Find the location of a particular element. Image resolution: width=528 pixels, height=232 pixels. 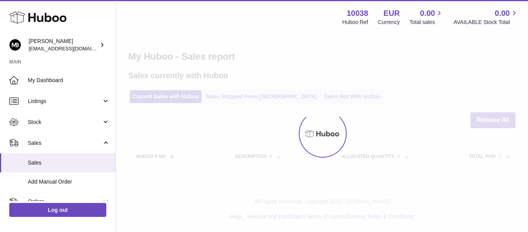

span: Listings is located at coordinates (65, 101).